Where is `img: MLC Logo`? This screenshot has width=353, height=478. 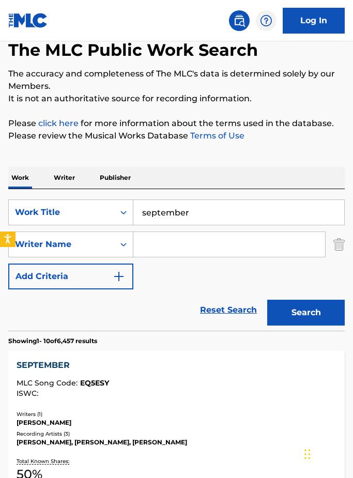
img: MLC Logo is located at coordinates (28, 20).